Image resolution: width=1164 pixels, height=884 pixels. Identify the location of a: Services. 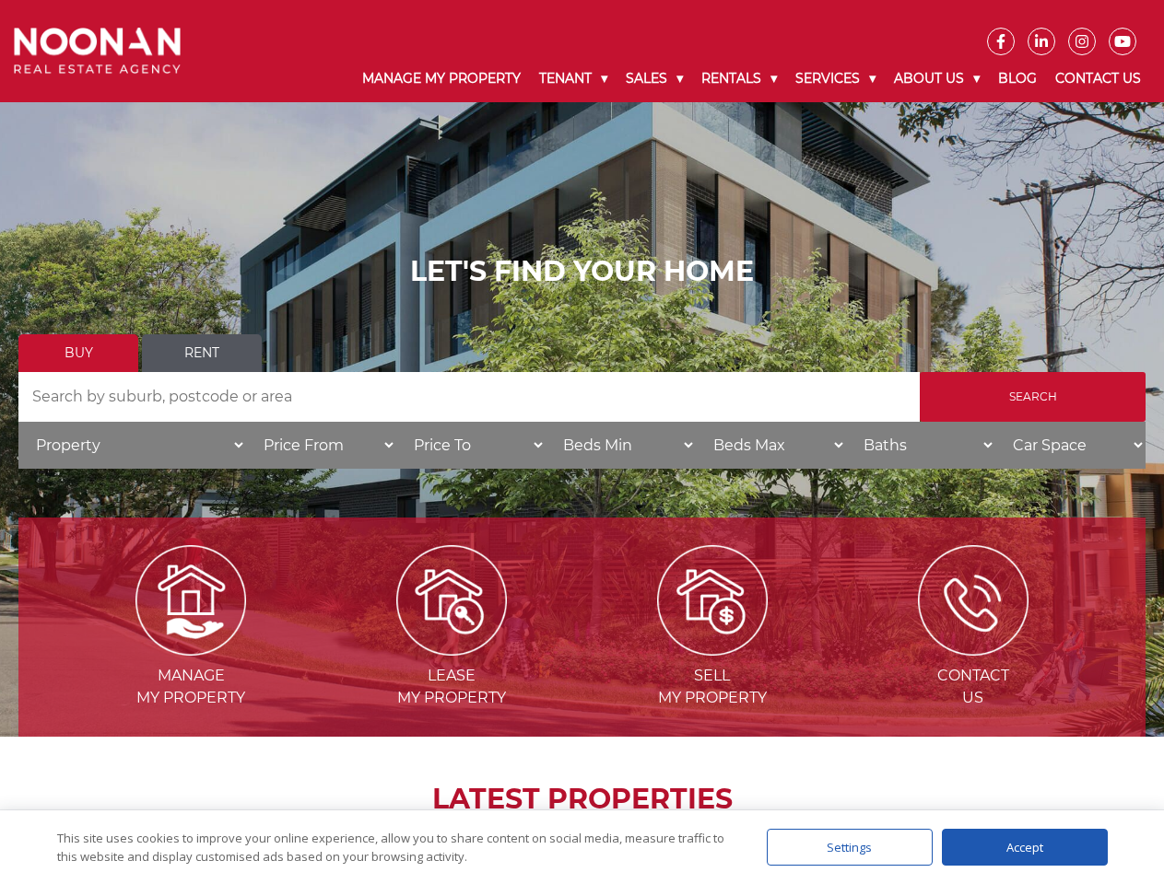
(835, 78).